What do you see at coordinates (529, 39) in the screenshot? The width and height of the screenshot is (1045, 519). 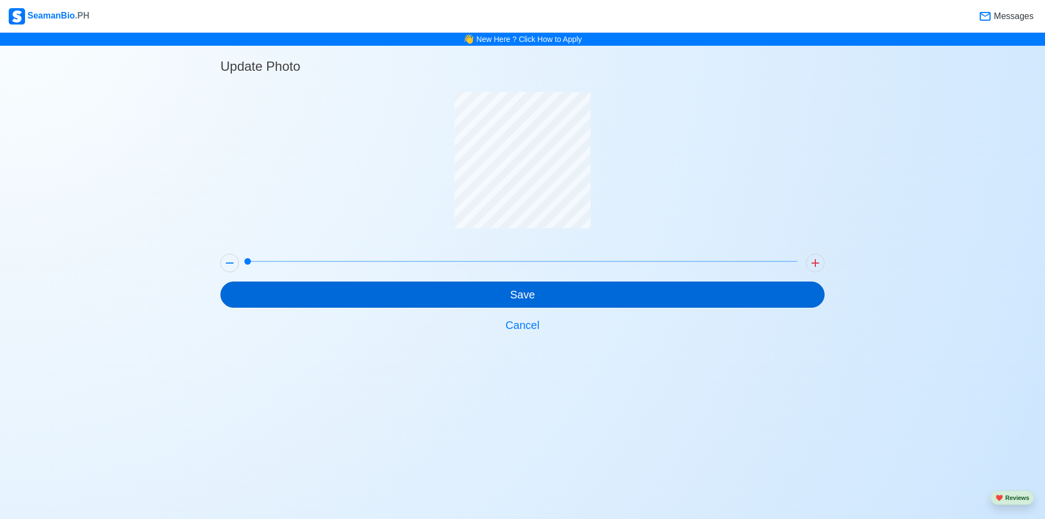 I see `a: New Here ? Click How to Apply` at bounding box center [529, 39].